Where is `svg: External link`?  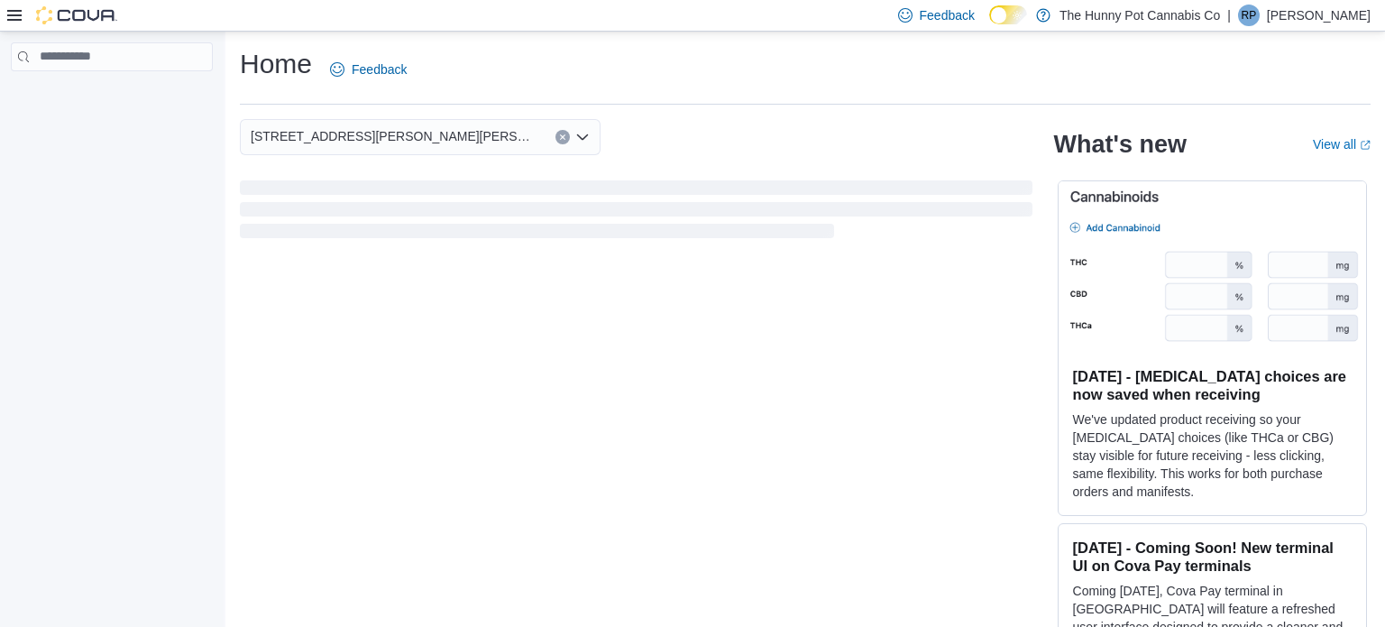
svg: External link is located at coordinates (1365, 145).